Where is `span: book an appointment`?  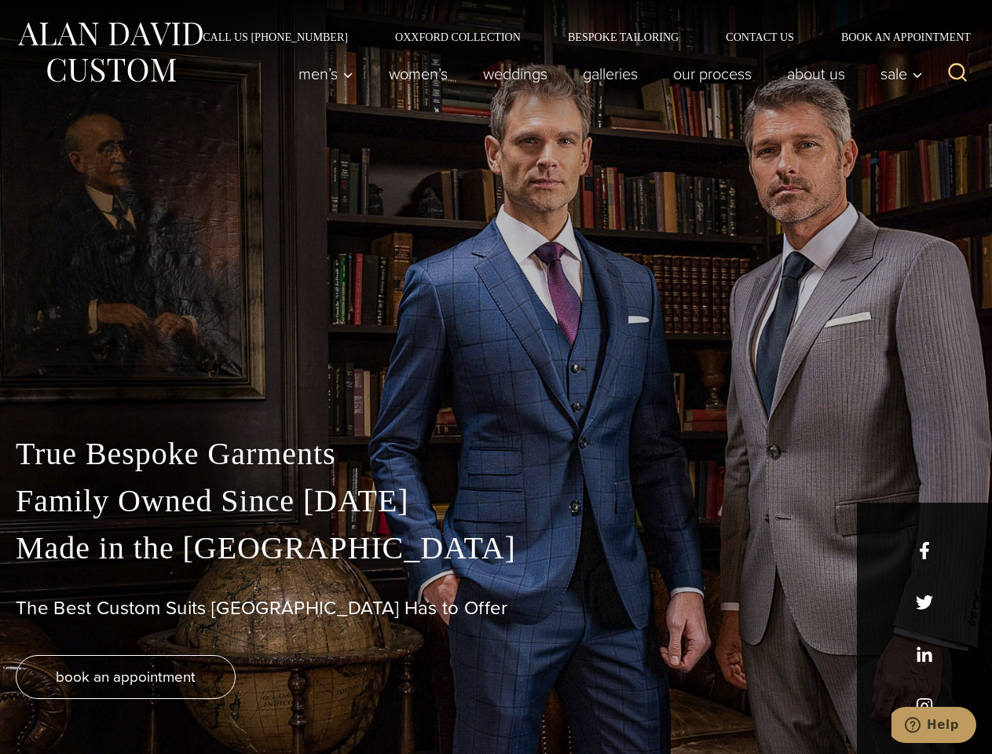 span: book an appointment is located at coordinates (126, 676).